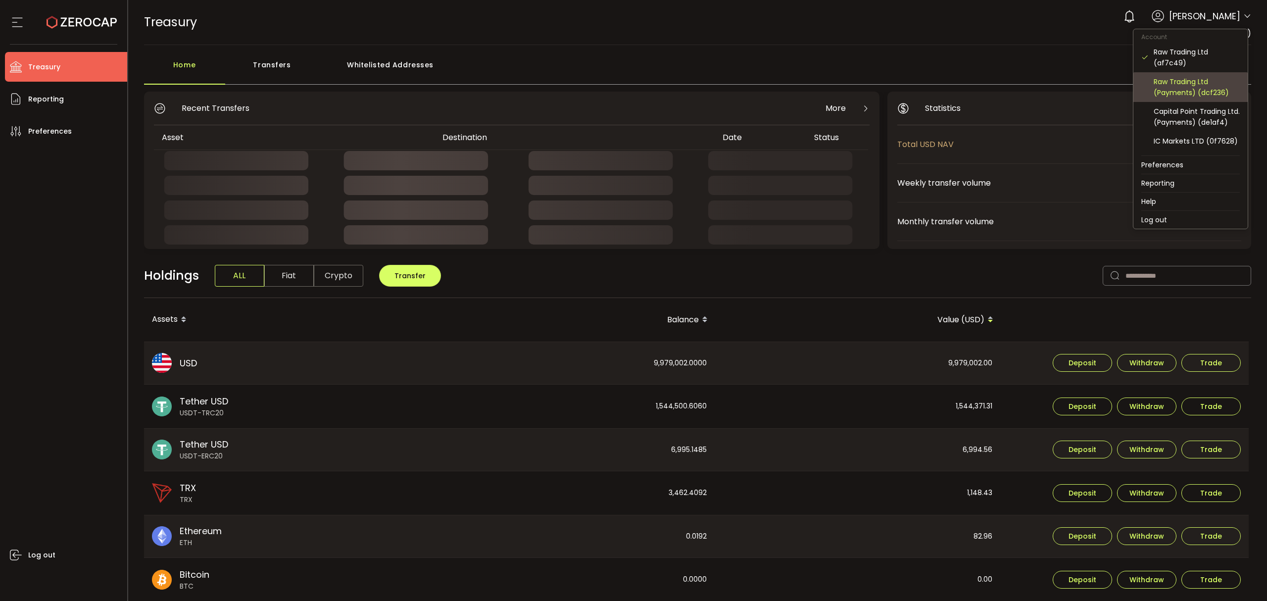 This screenshot has height=601, width=1267. What do you see at coordinates (572, 363) in the screenshot?
I see `div: 9,979,002.0000` at bounding box center [572, 363].